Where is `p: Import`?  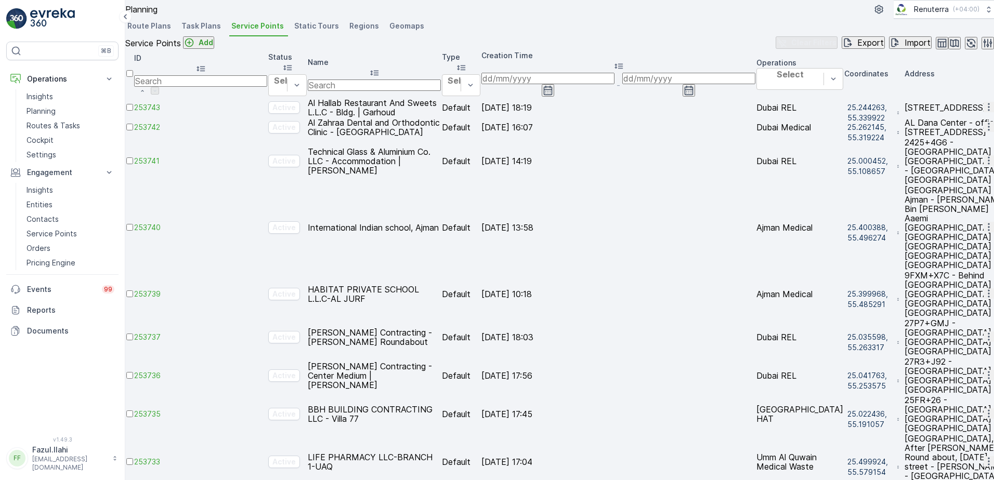 p: Import is located at coordinates (917, 43).